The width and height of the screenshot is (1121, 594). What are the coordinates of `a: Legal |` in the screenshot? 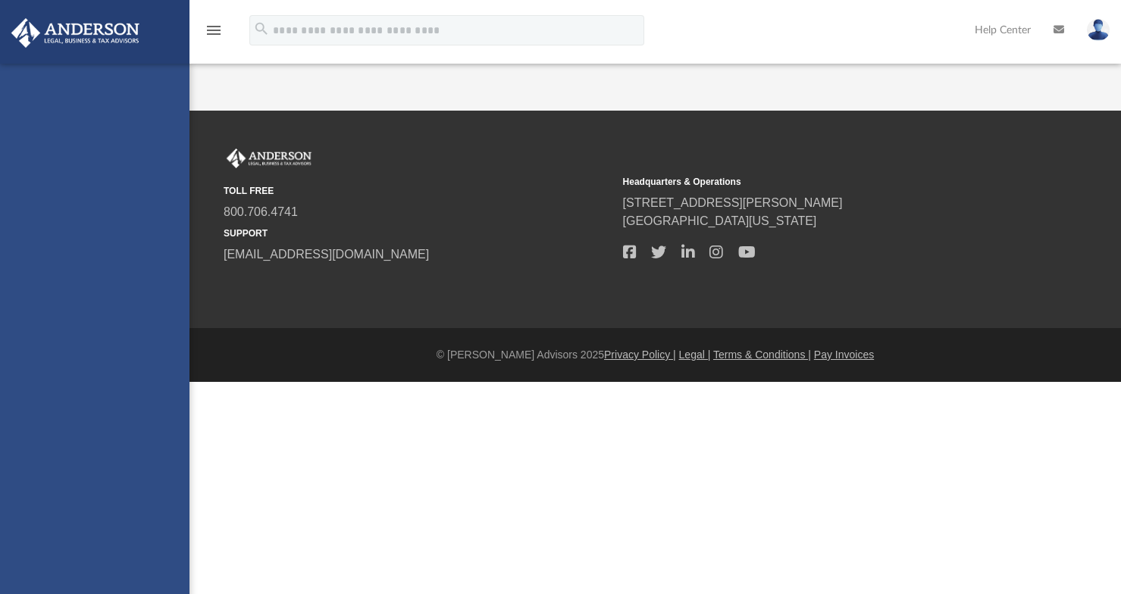 It's located at (695, 355).